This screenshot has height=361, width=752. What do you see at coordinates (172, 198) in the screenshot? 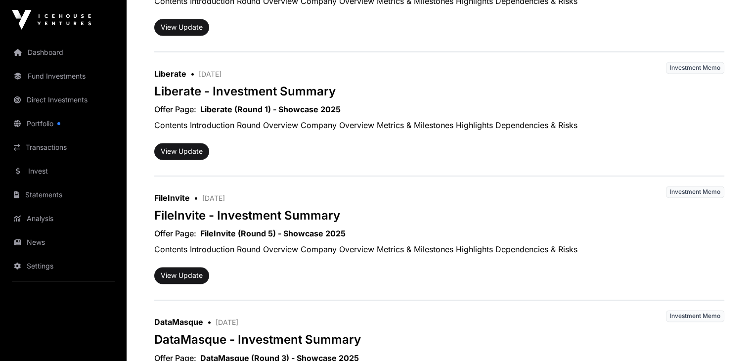
I see `a: FileInvite` at bounding box center [172, 198].